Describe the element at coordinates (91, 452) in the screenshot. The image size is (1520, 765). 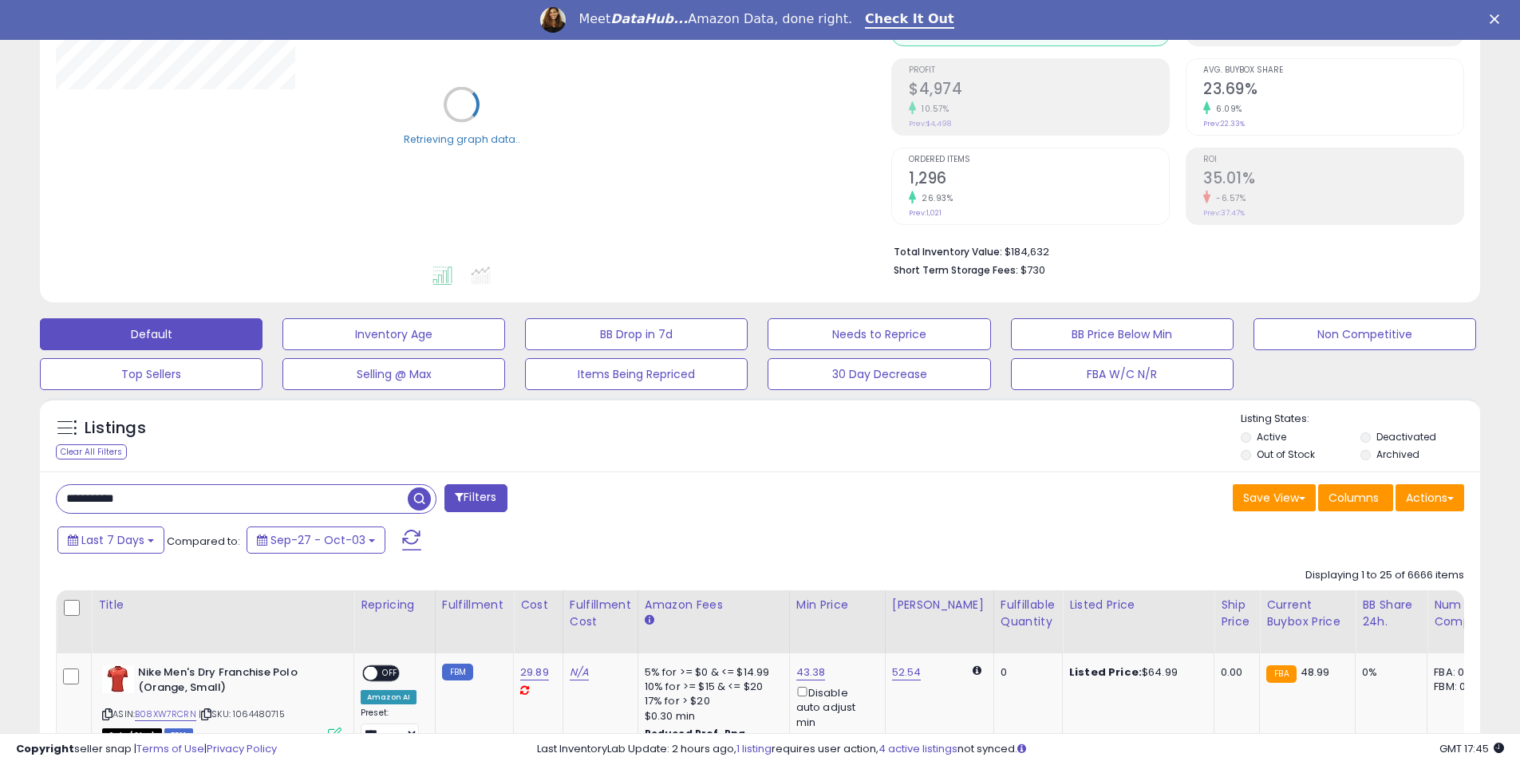
I see `div: Clear All Filters` at that location.